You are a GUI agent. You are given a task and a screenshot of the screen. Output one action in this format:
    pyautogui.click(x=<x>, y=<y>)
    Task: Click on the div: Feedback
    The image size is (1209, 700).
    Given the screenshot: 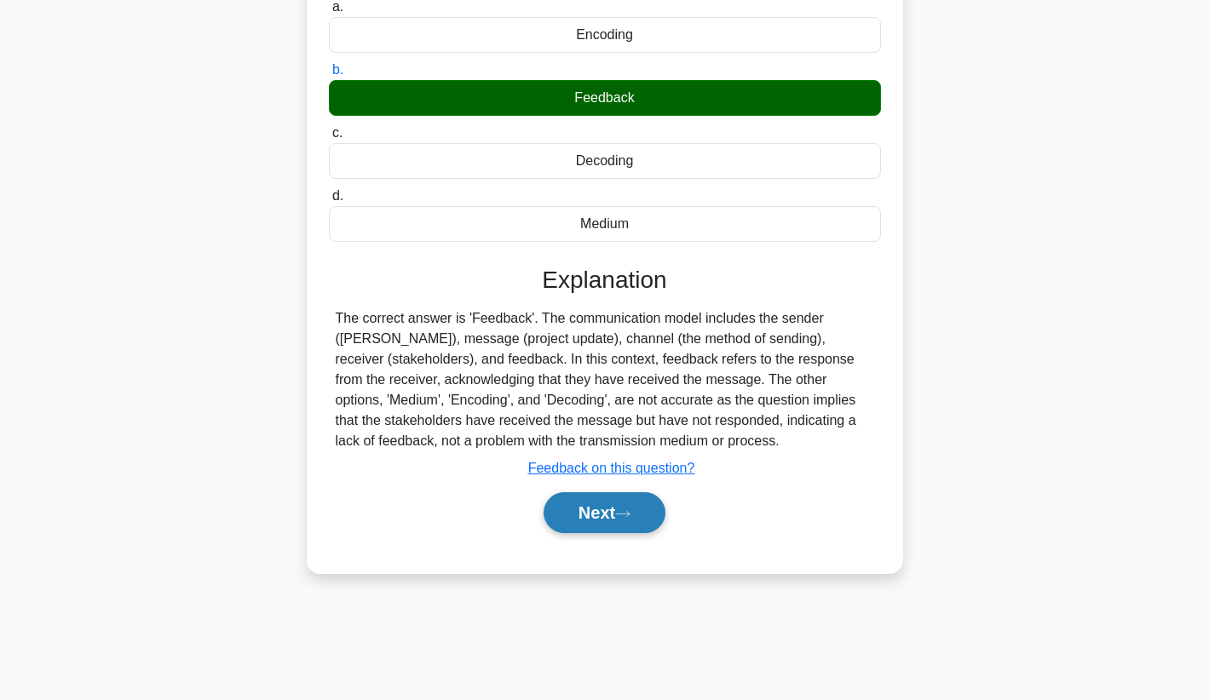 What is the action you would take?
    pyautogui.click(x=605, y=98)
    